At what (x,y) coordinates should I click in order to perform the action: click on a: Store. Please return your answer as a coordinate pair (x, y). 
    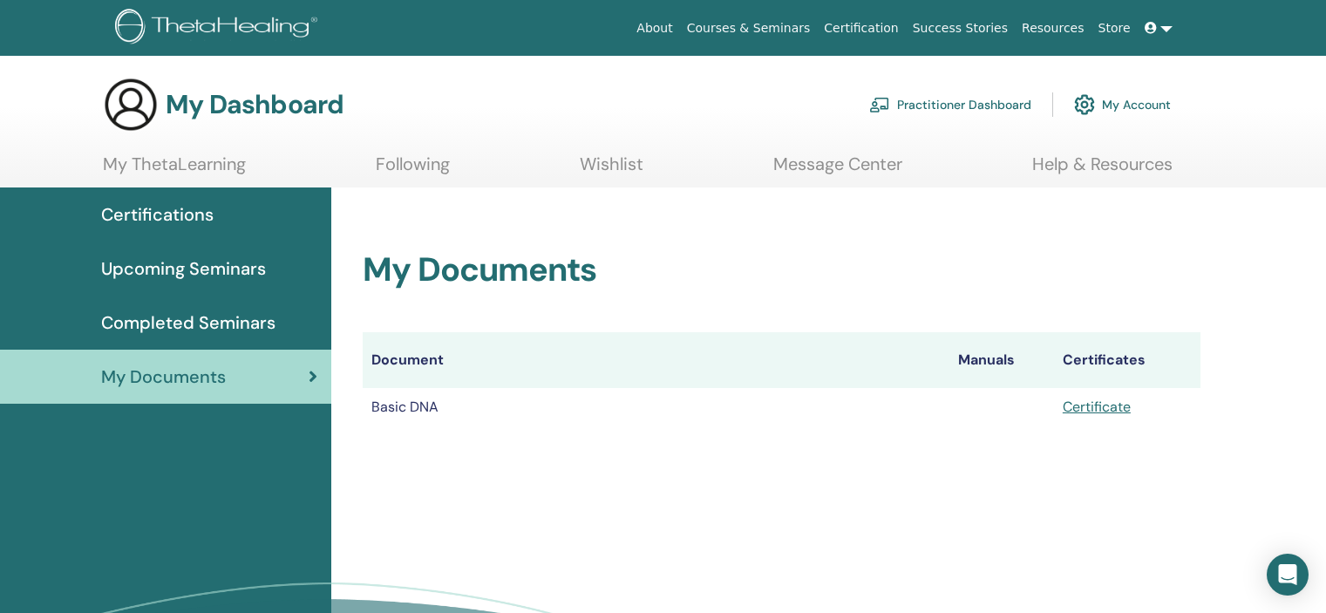
    Looking at the image, I should click on (1114, 28).